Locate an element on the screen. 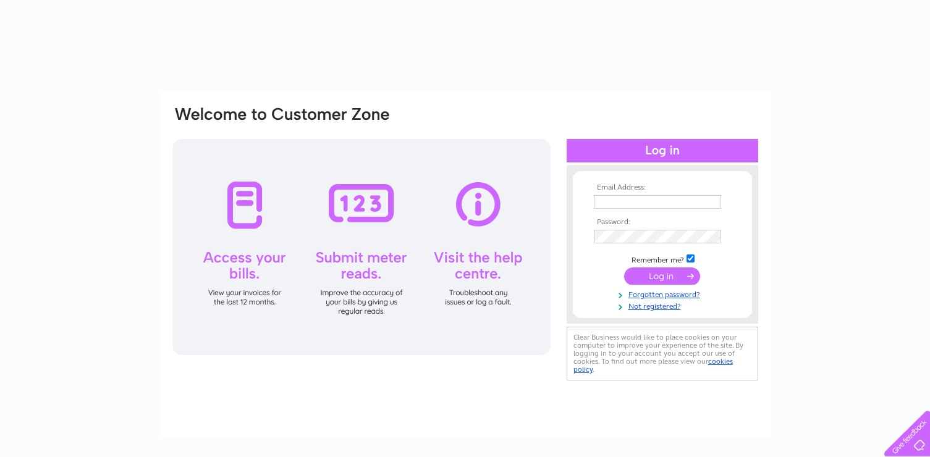 The width and height of the screenshot is (930, 457). a: cookies policy is located at coordinates (653, 365).